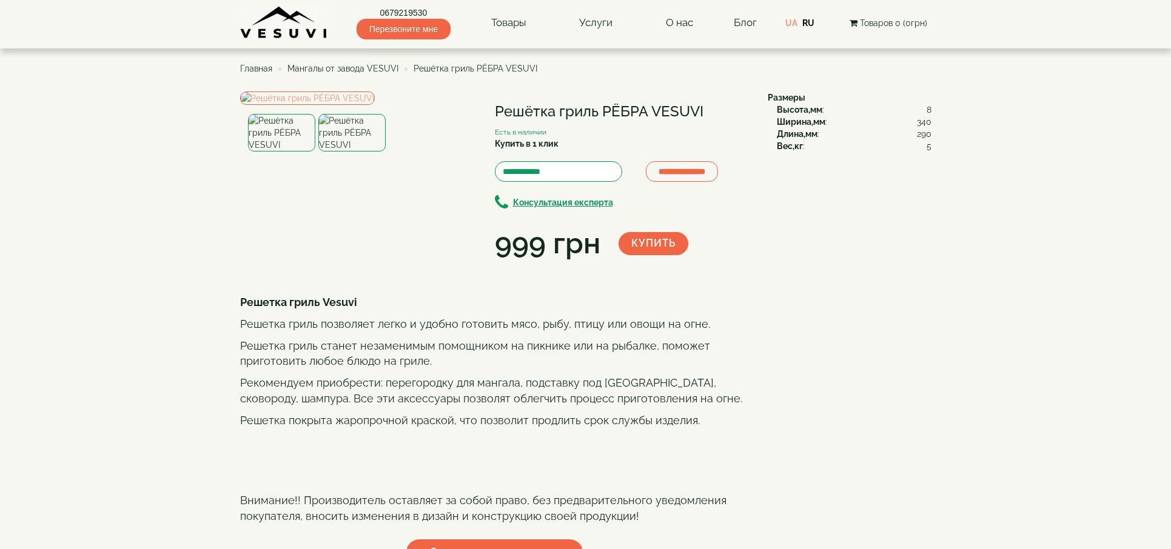  I want to click on p: Решетка гриль станет незаменимым помощником на пикнике или на рыбалке, поможет приготовить любое ..., so click(495, 353).